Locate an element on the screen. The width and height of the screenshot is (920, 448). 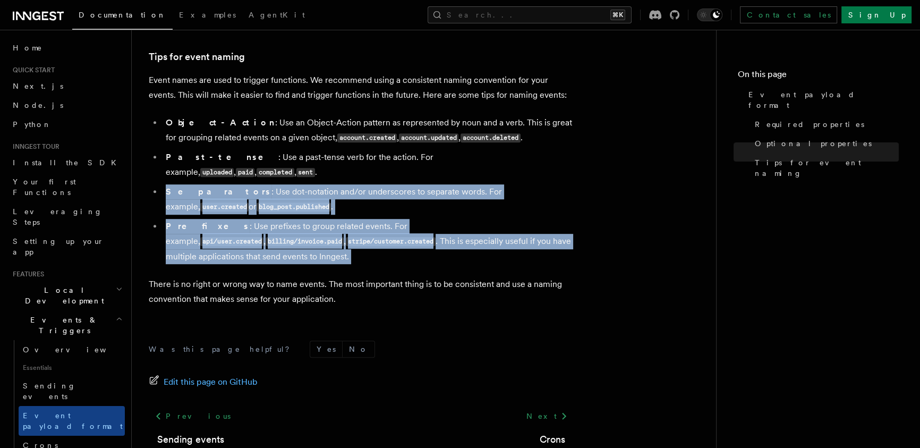
span: Install the SDK is located at coordinates (67, 163).